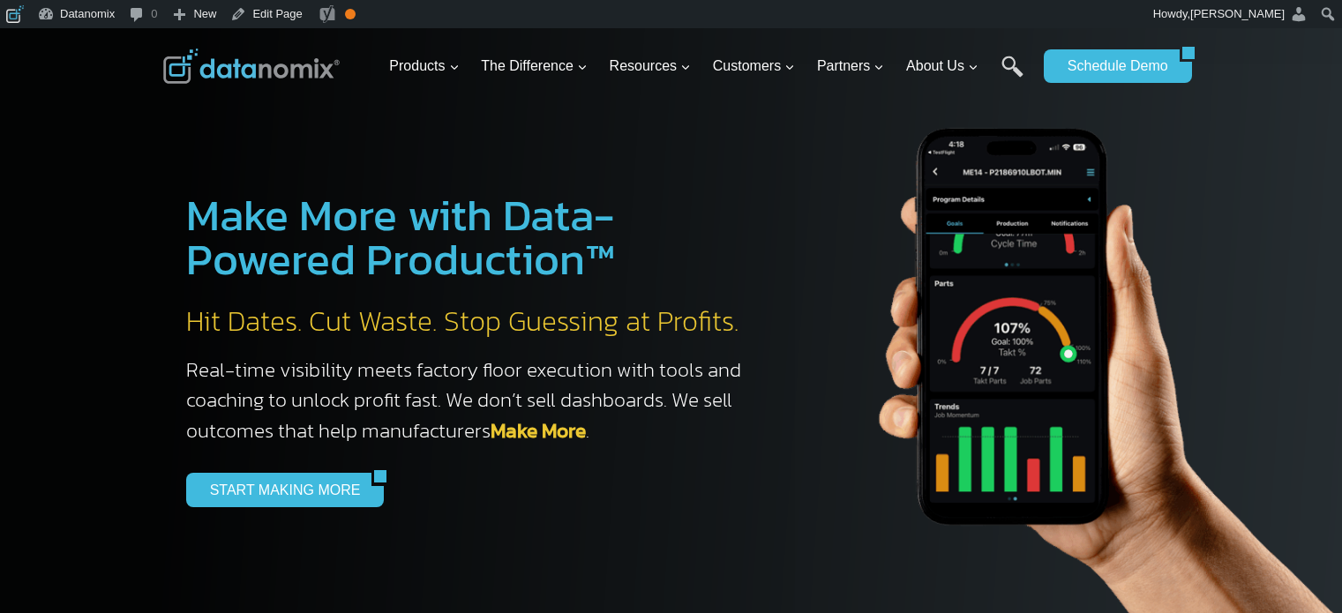  Describe the element at coordinates (473, 401) in the screenshot. I see `h3: Real-time visibility meets factory floor execution with tools and coaching to unlock profit fast....` at that location.